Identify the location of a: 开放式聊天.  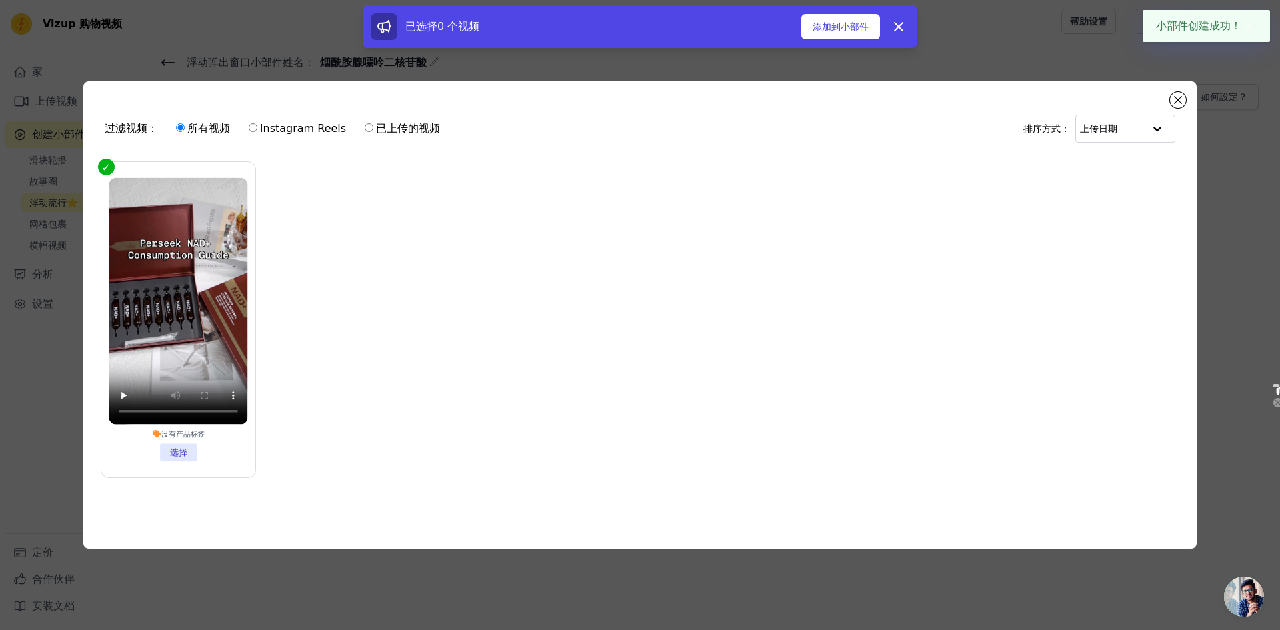
(1244, 597).